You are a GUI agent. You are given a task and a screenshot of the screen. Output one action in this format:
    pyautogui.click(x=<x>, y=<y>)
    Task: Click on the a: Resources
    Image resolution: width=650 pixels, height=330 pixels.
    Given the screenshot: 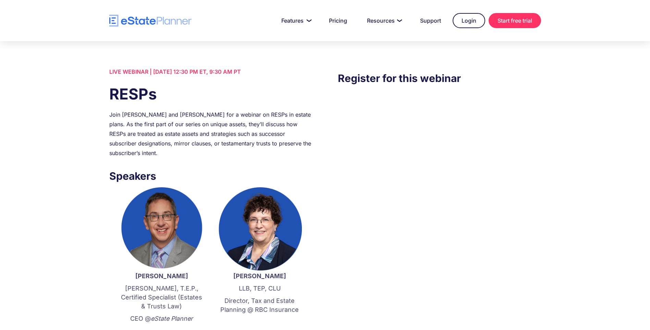 What is the action you would take?
    pyautogui.click(x=383, y=21)
    